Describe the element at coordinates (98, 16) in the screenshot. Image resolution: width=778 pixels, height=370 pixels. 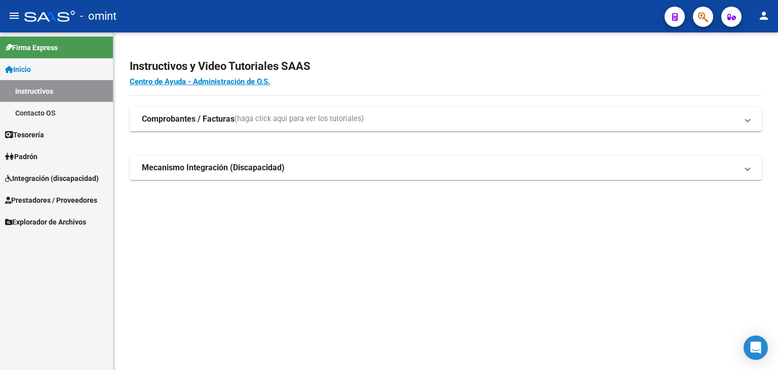
I see `span: - omint` at that location.